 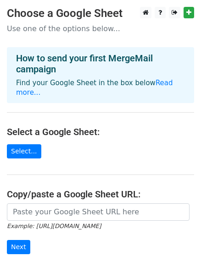 What do you see at coordinates (100, 195) in the screenshot?
I see `h4: Copy/paste a Google Sheet URL:` at bounding box center [100, 195].